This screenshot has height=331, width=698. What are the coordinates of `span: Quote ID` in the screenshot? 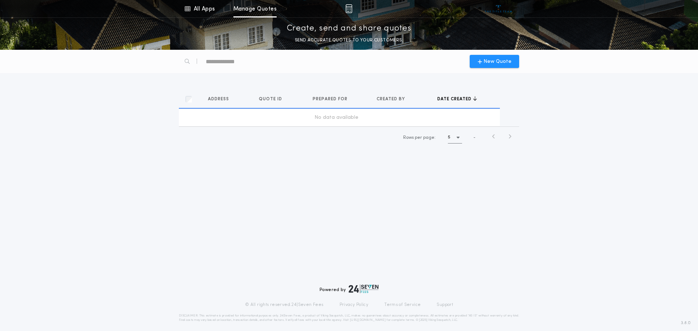 It's located at (271, 99).